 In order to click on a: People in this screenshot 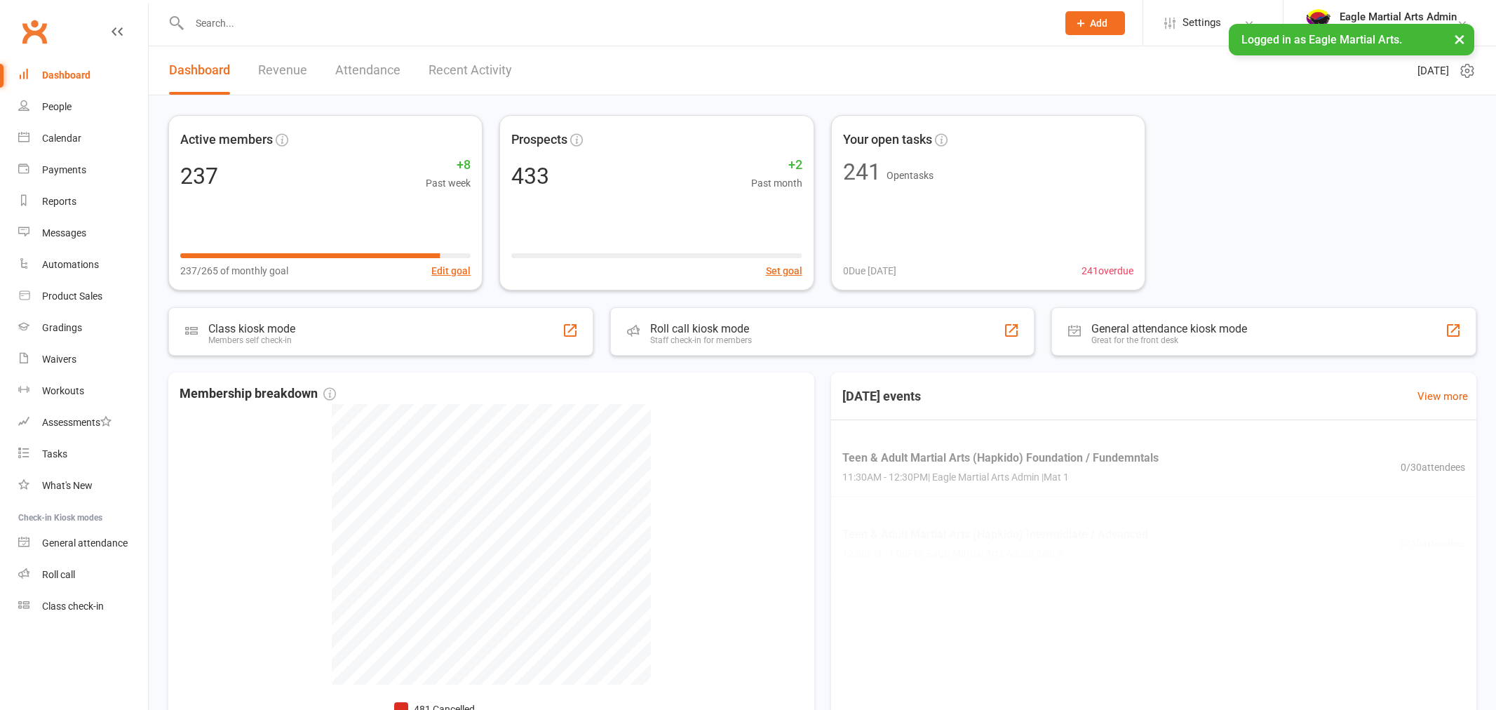, I will do `click(83, 107)`.